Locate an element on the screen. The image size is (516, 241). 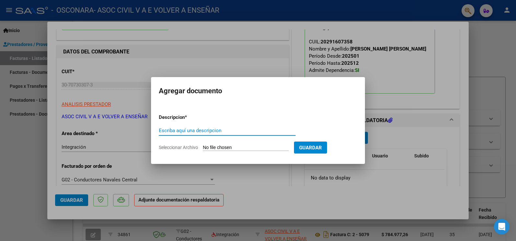
p: Descripcion is located at coordinates (189, 117).